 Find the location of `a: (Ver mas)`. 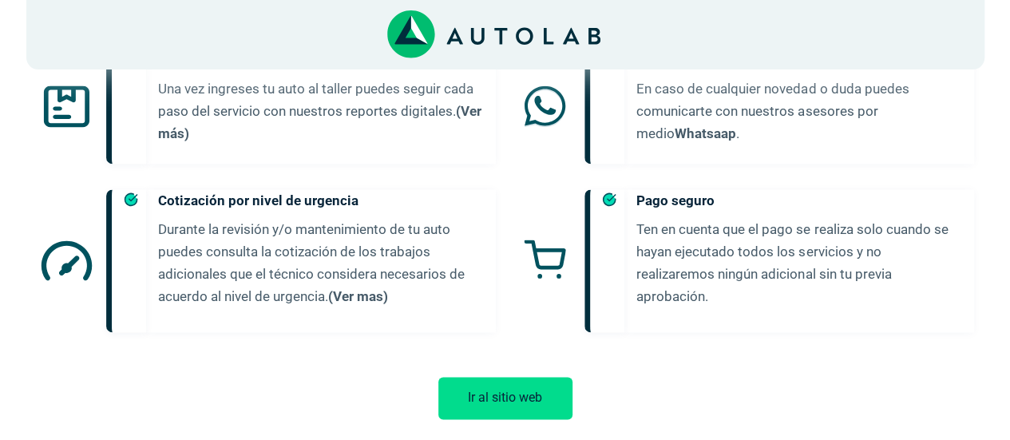

a: (Ver mas) is located at coordinates (358, 296).